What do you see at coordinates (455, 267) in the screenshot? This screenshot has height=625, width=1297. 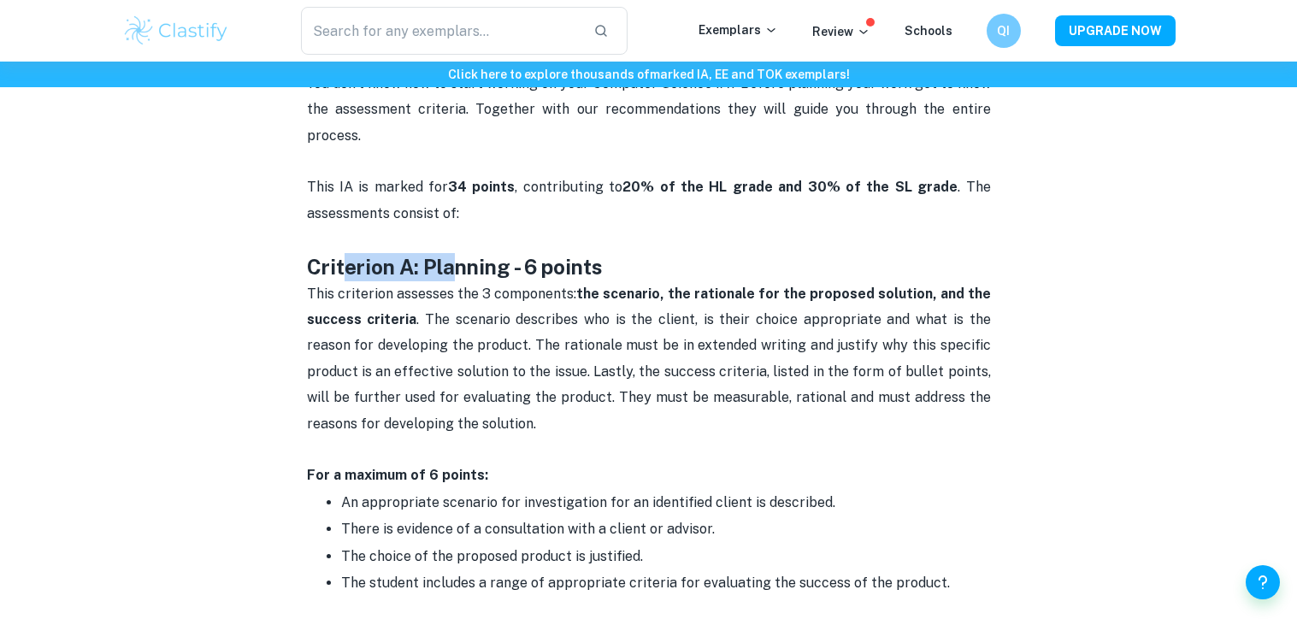 I see `strong: Criterion A: Planning - 6 points` at bounding box center [455, 267].